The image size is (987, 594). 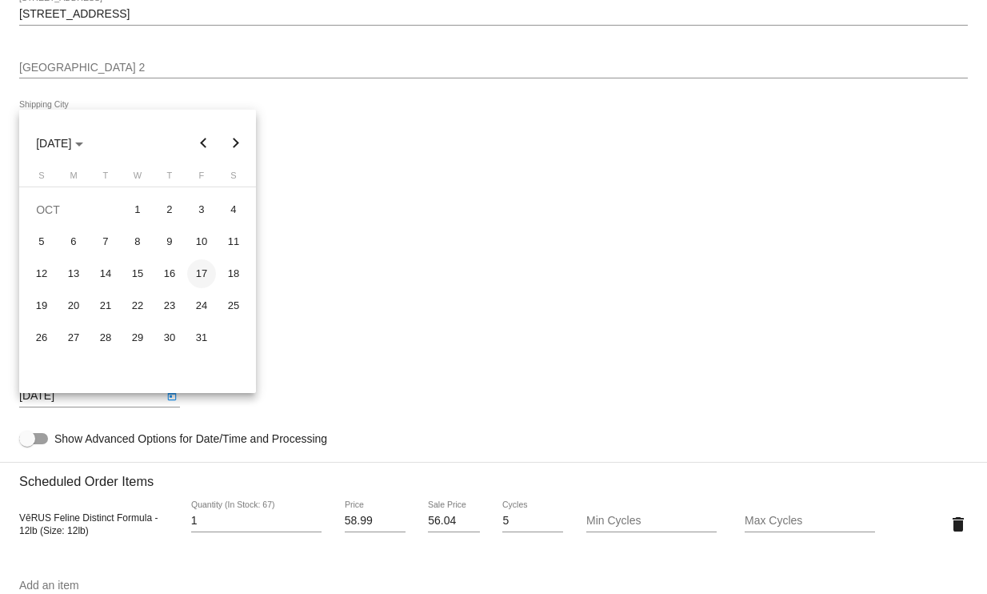 What do you see at coordinates (74, 210) in the screenshot?
I see `td: OCT` at bounding box center [74, 210].